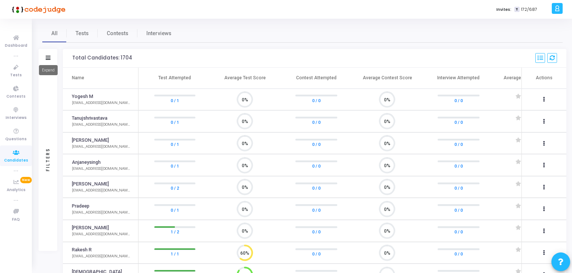  What do you see at coordinates (317, 78) in the screenshot?
I see `th: Contest Attempted` at bounding box center [317, 78].